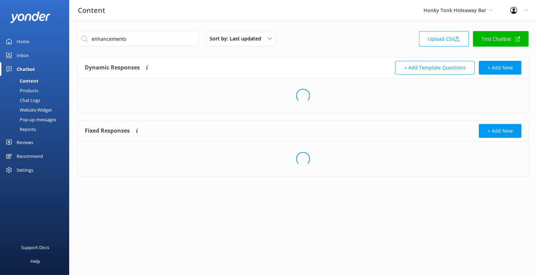 This screenshot has width=537, height=275. What do you see at coordinates (35, 262) in the screenshot?
I see `div: Help` at bounding box center [35, 262].